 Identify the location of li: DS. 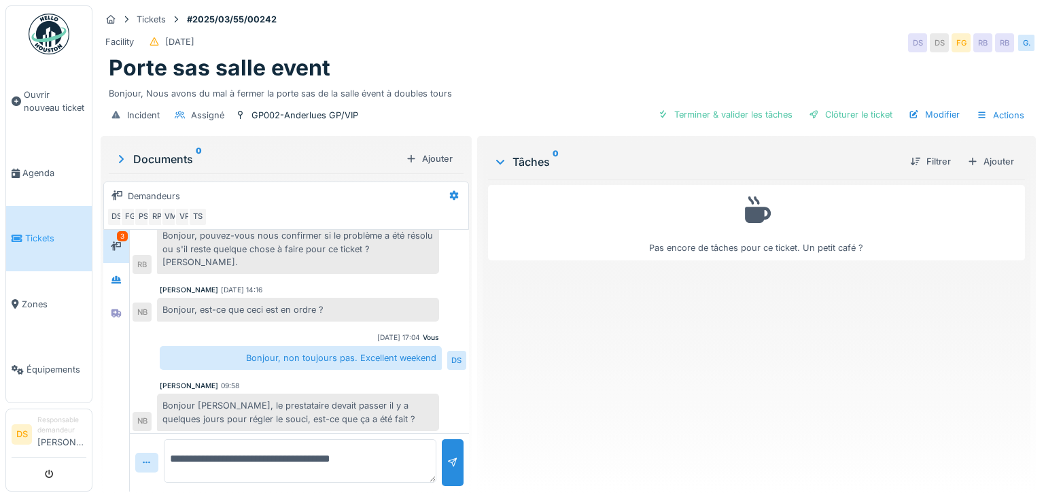
(22, 434).